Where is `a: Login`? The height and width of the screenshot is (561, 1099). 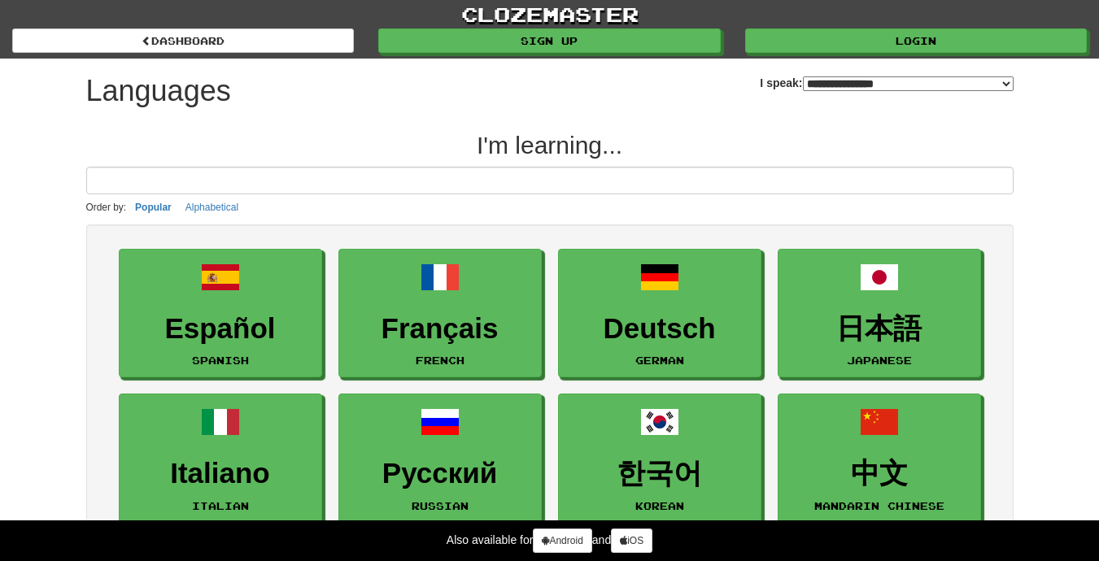
a: Login is located at coordinates (916, 41).